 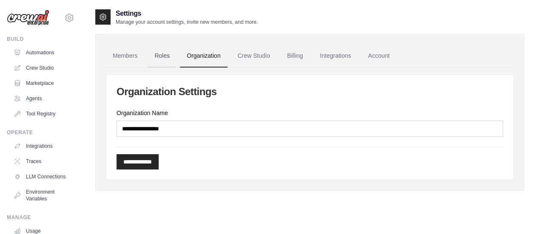 I want to click on a: Agents, so click(x=42, y=99).